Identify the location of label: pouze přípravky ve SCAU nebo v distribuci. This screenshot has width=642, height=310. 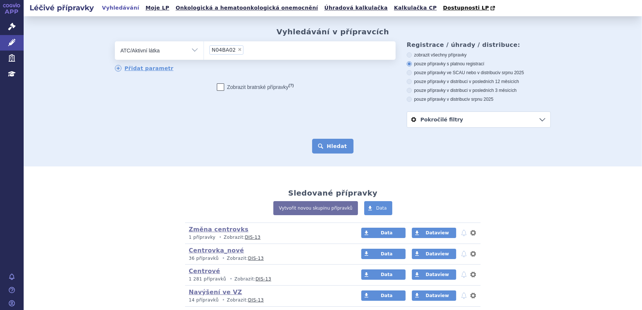
(479, 73).